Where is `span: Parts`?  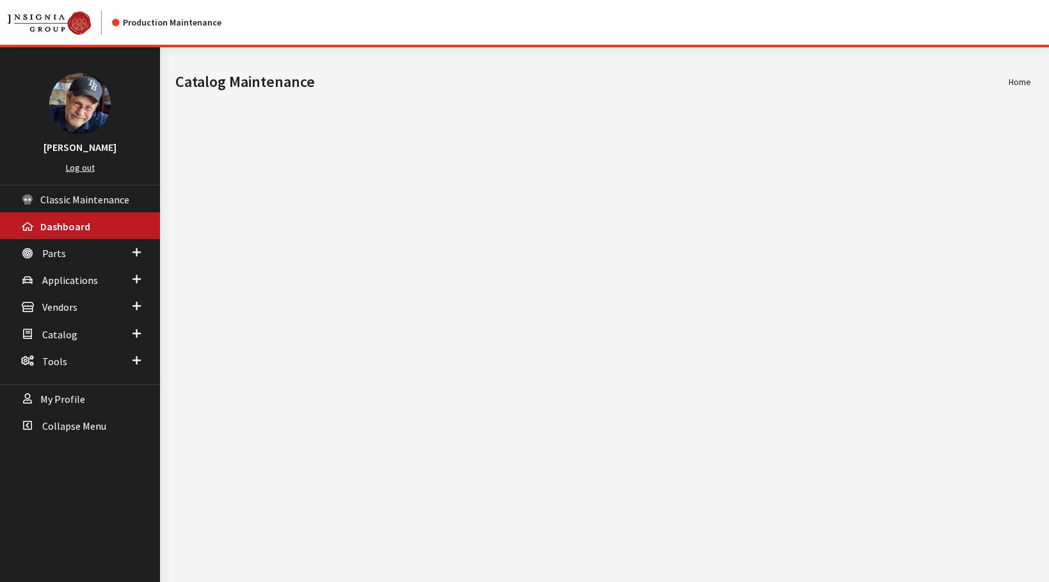 span: Parts is located at coordinates (54, 253).